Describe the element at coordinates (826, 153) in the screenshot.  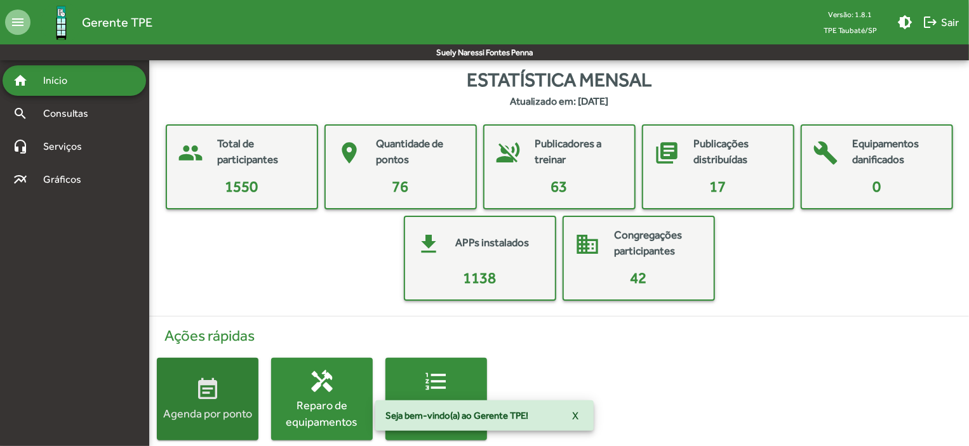
I see `mat-icon: build` at that location.